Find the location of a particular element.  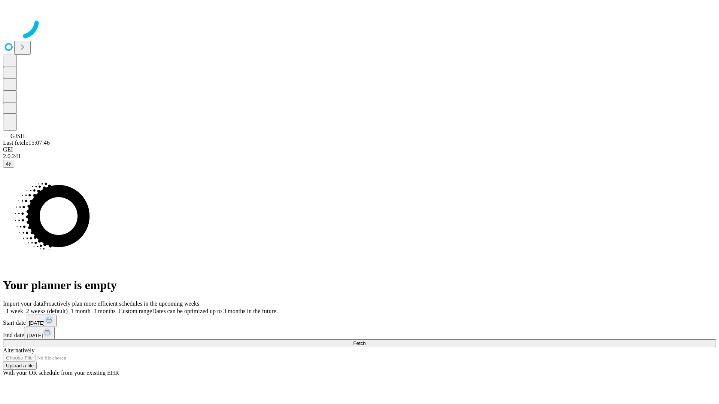

span: With your OR schedule from your existing EHR is located at coordinates (61, 373).